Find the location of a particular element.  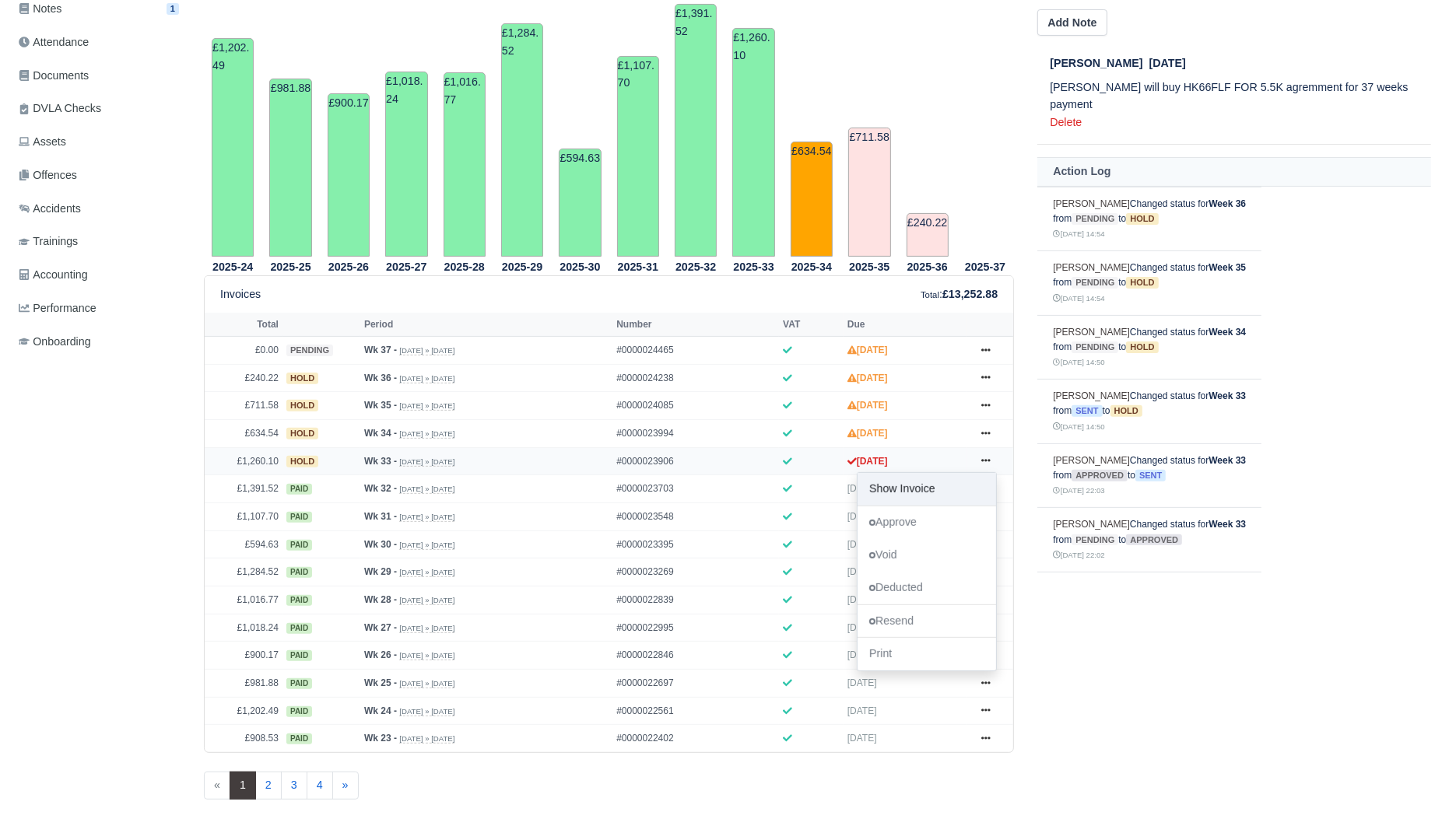

th: 2025-37 is located at coordinates (985, 267).